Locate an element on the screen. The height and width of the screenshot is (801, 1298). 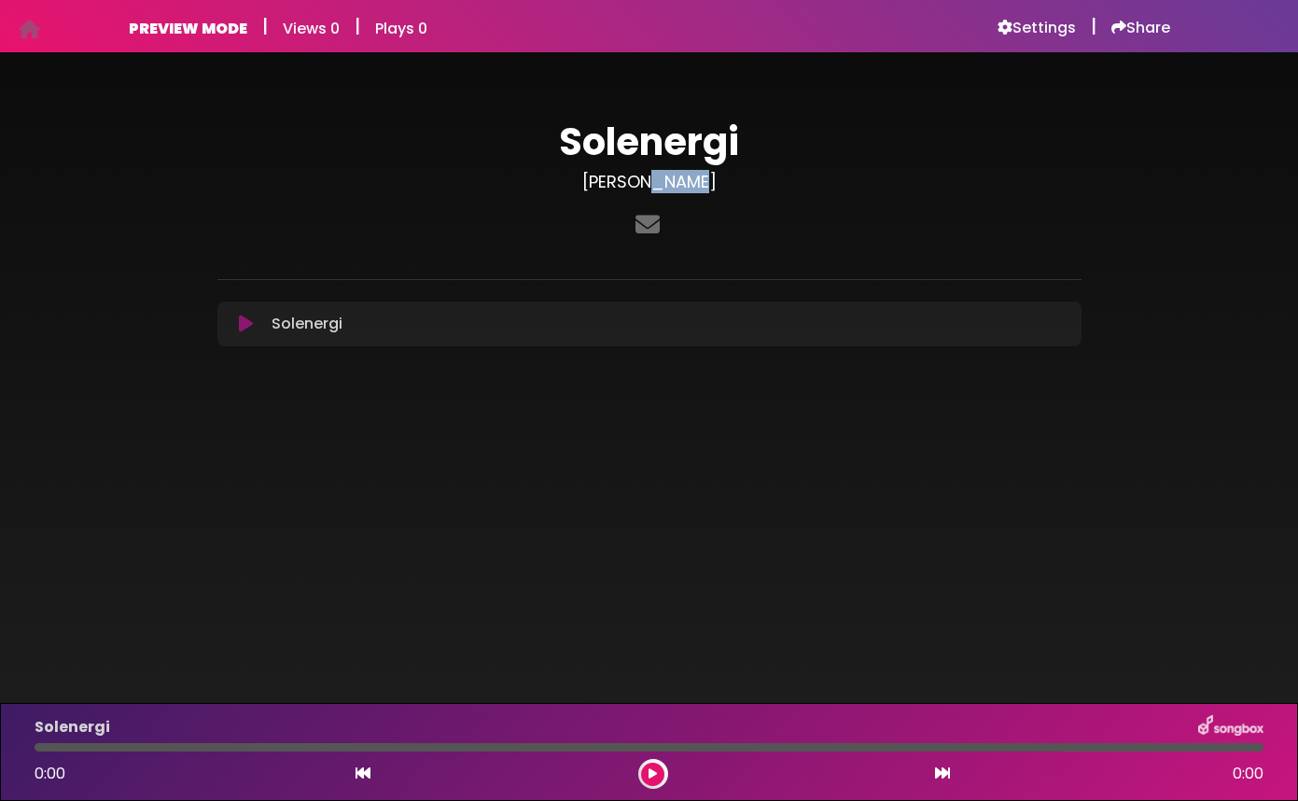
h1: Solenergi is located at coordinates (649, 142).